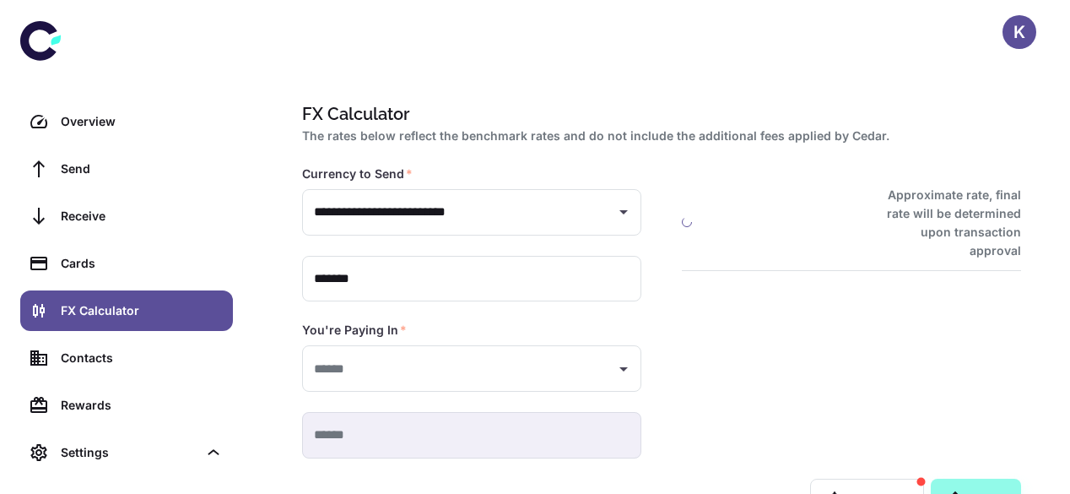 This screenshot has width=1070, height=494. Describe the element at coordinates (127, 169) in the screenshot. I see `a: Send` at that location.